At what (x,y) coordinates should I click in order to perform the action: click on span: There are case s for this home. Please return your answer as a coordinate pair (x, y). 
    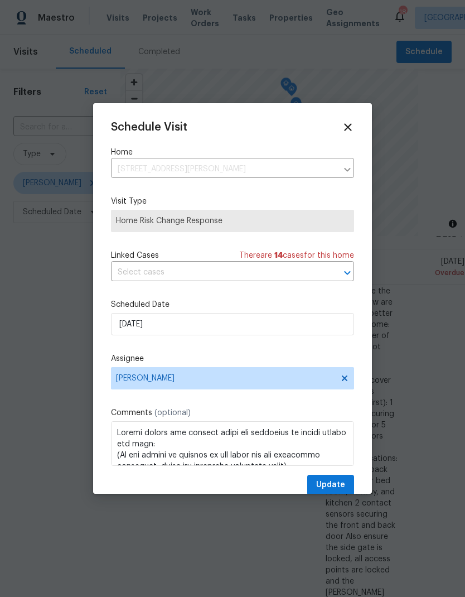
    Looking at the image, I should click on (297, 256).